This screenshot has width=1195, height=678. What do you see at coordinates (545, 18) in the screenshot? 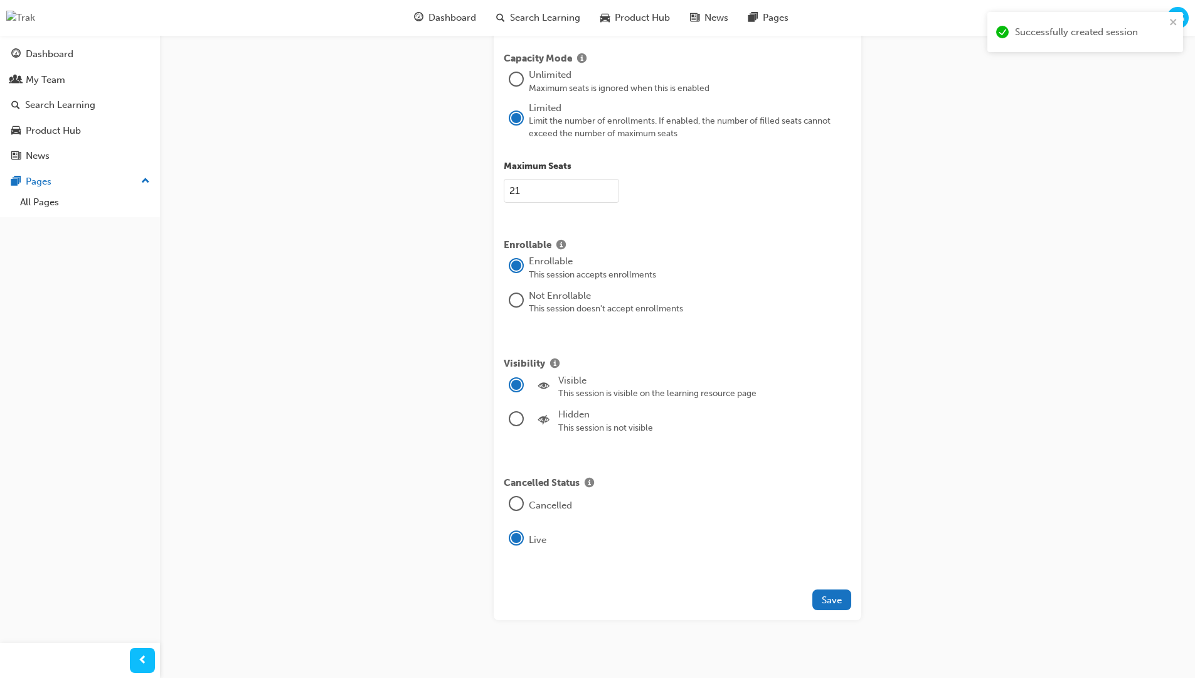
I see `span: Search Learning` at bounding box center [545, 18].